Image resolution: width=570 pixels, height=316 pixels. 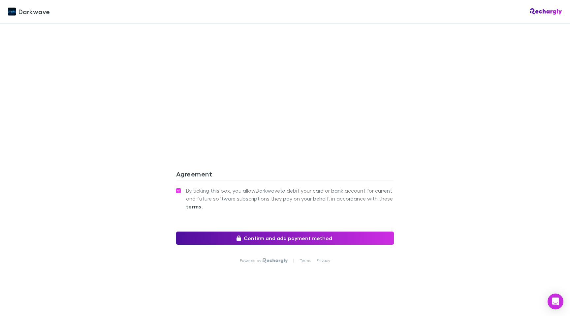 What do you see at coordinates (306, 261) in the screenshot?
I see `a: Terms` at bounding box center [306, 261].